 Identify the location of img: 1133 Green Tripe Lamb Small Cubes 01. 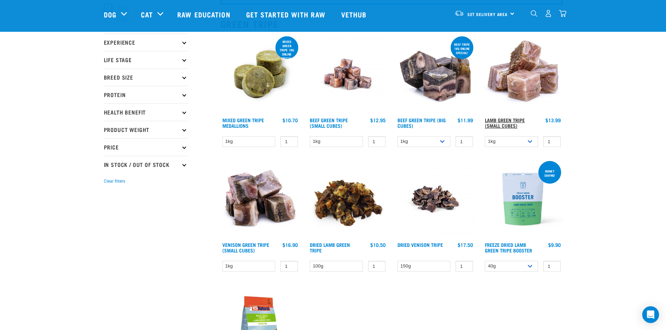
(522, 74).